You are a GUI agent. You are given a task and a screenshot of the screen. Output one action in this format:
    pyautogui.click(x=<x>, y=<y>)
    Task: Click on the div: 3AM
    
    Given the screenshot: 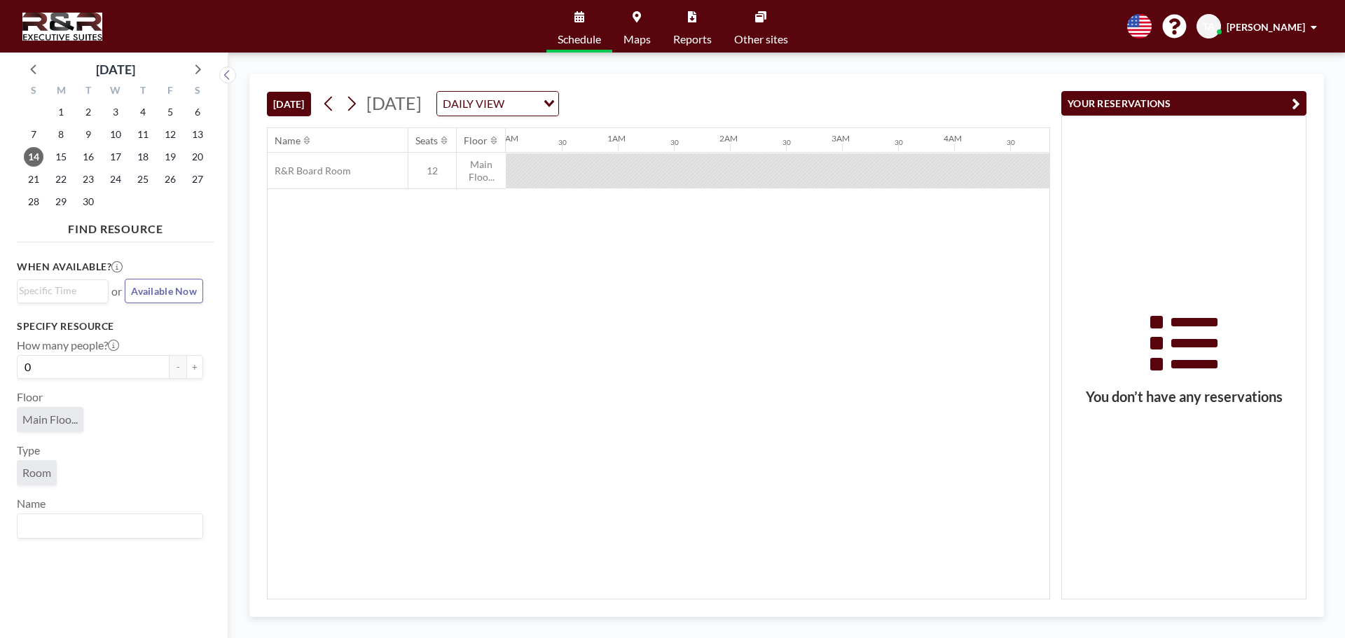 What is the action you would take?
    pyautogui.click(x=840, y=138)
    